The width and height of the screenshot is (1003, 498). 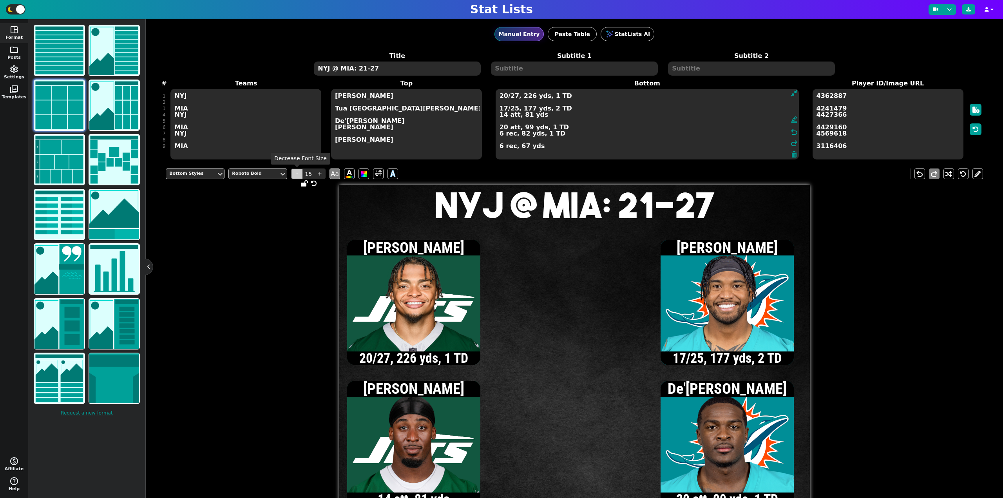 What do you see at coordinates (164, 96) in the screenshot?
I see `div: 1` at bounding box center [164, 96].